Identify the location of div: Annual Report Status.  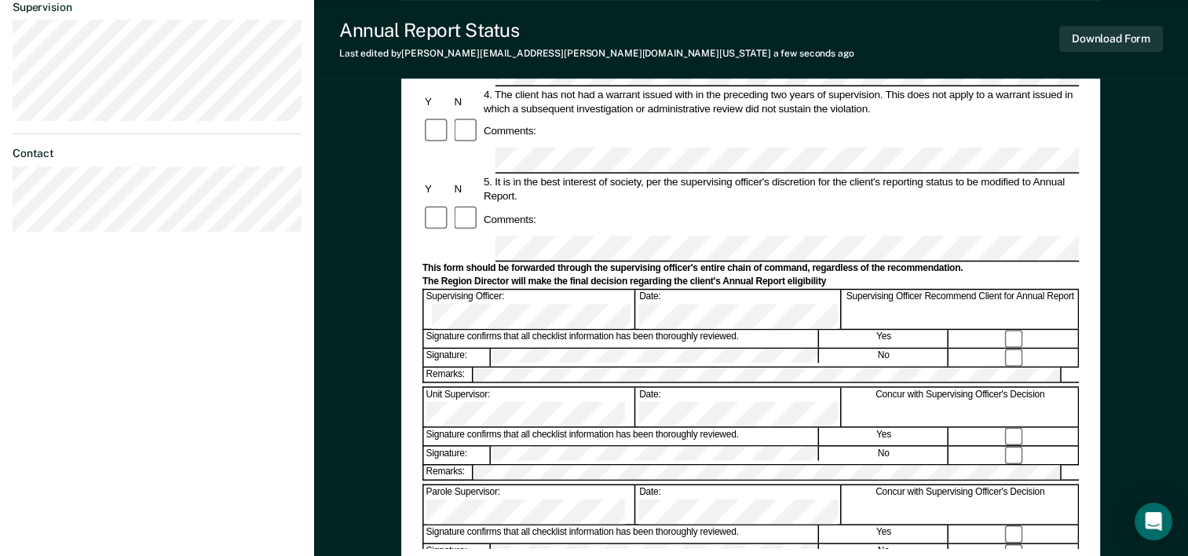
(597, 30).